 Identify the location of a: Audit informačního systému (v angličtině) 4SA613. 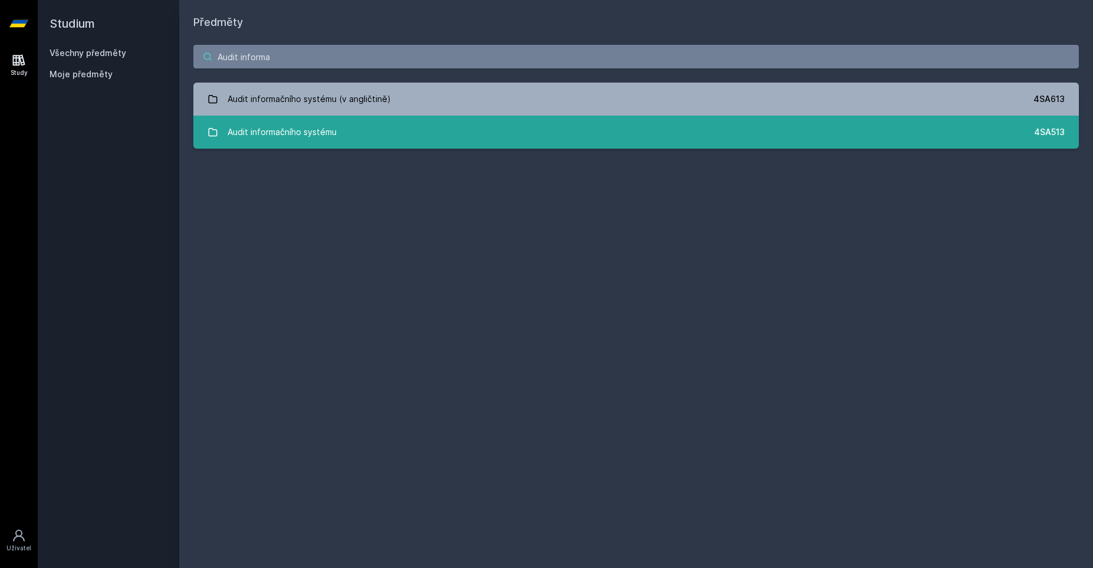
(636, 99).